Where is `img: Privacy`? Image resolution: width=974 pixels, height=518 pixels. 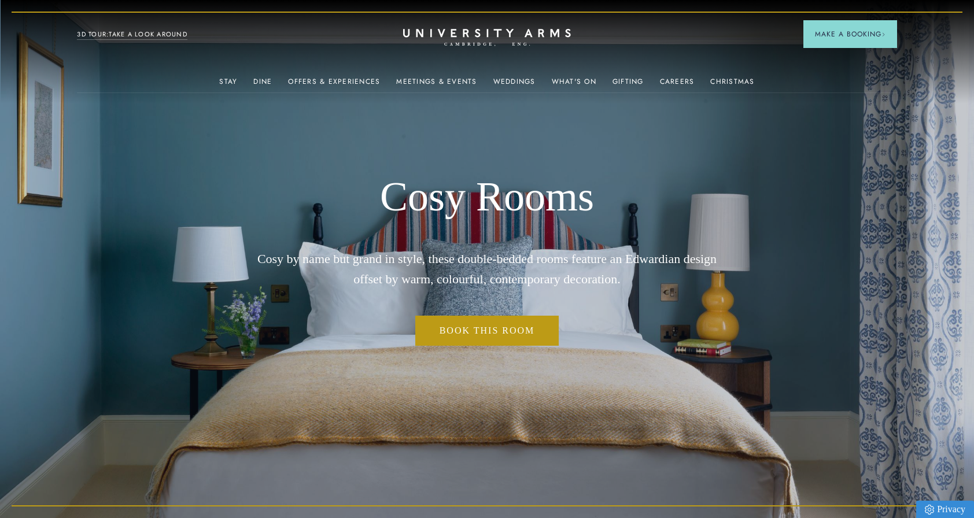
img: Privacy is located at coordinates (930, 510).